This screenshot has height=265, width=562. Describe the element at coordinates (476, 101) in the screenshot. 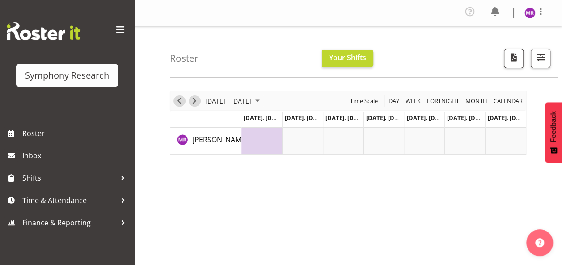

I see `button: Timeline Month` at that location.